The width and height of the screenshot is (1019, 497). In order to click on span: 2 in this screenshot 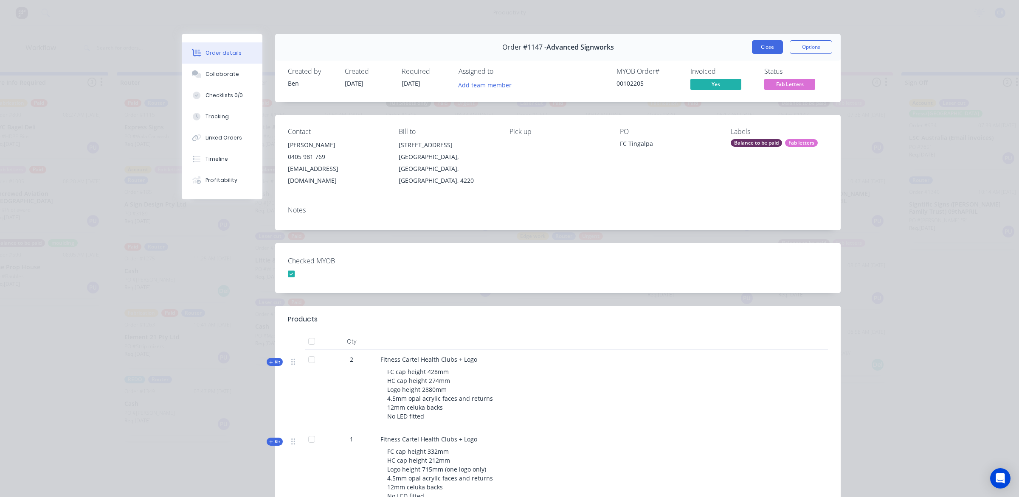, I will do `click(351, 359)`.